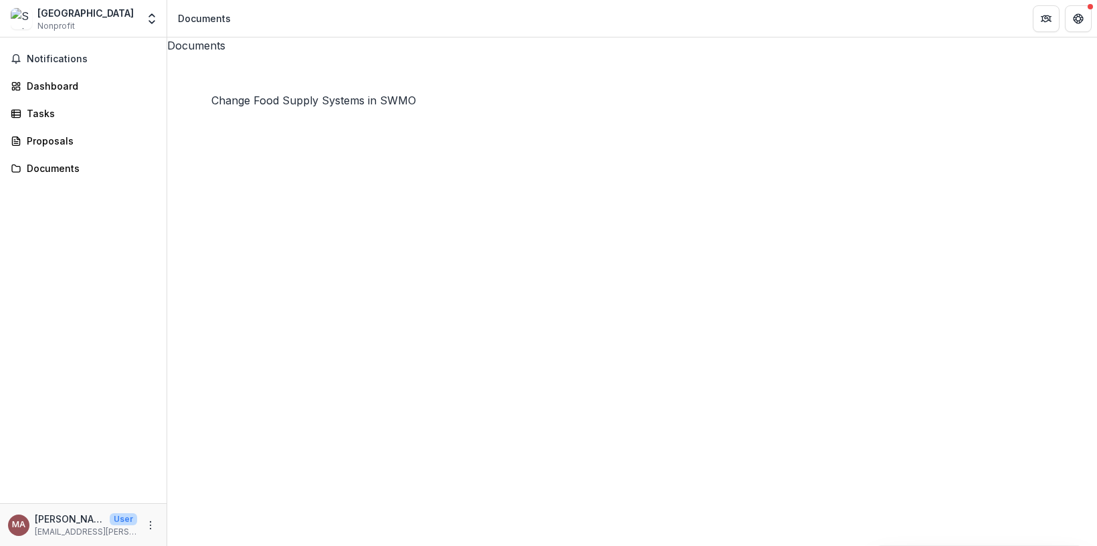 The image size is (1097, 546). What do you see at coordinates (83, 113) in the screenshot?
I see `a: Tasks` at bounding box center [83, 113].